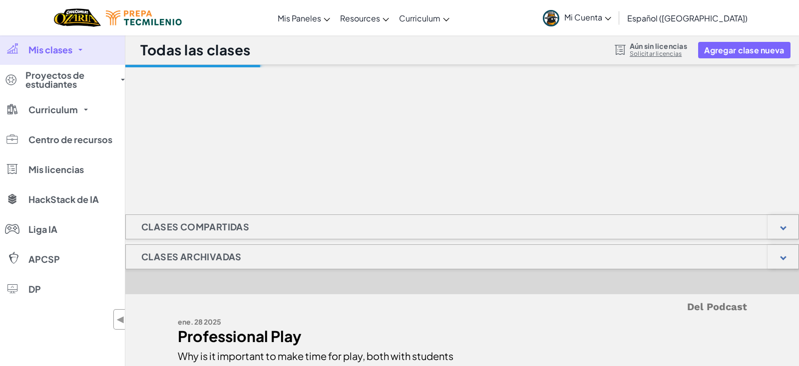  What do you see at coordinates (56, 170) in the screenshot?
I see `span: Mis licencias` at bounding box center [56, 170].